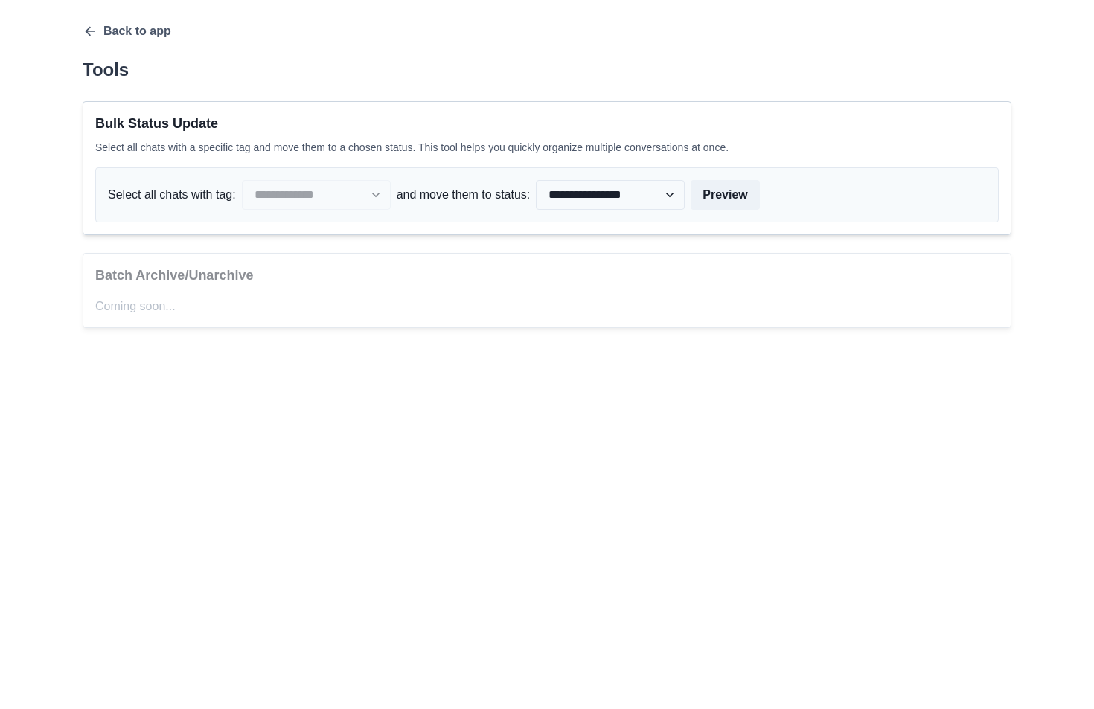  What do you see at coordinates (547, 124) in the screenshot?
I see `p: Bulk Status Update` at bounding box center [547, 124].